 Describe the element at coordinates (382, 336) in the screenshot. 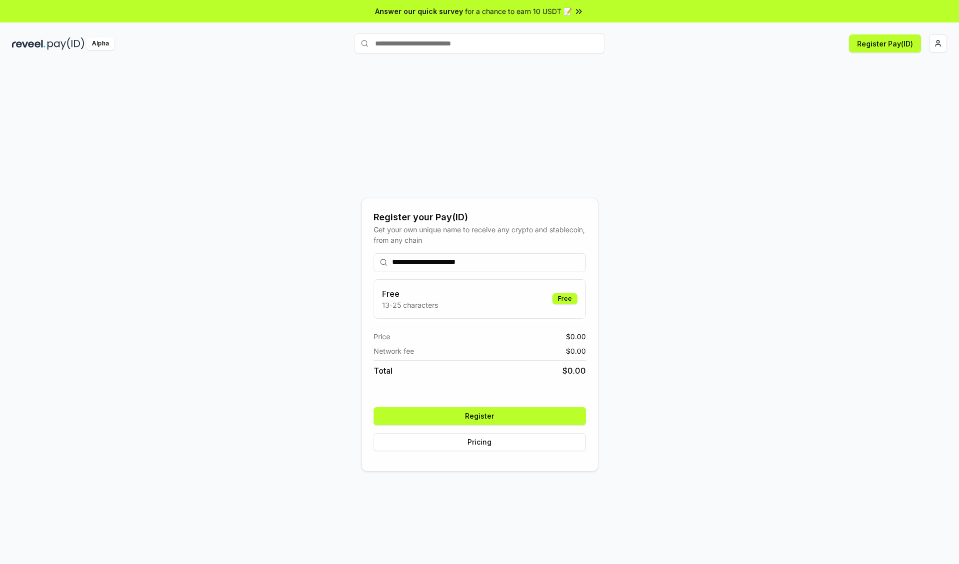

I see `span: Price` at that location.